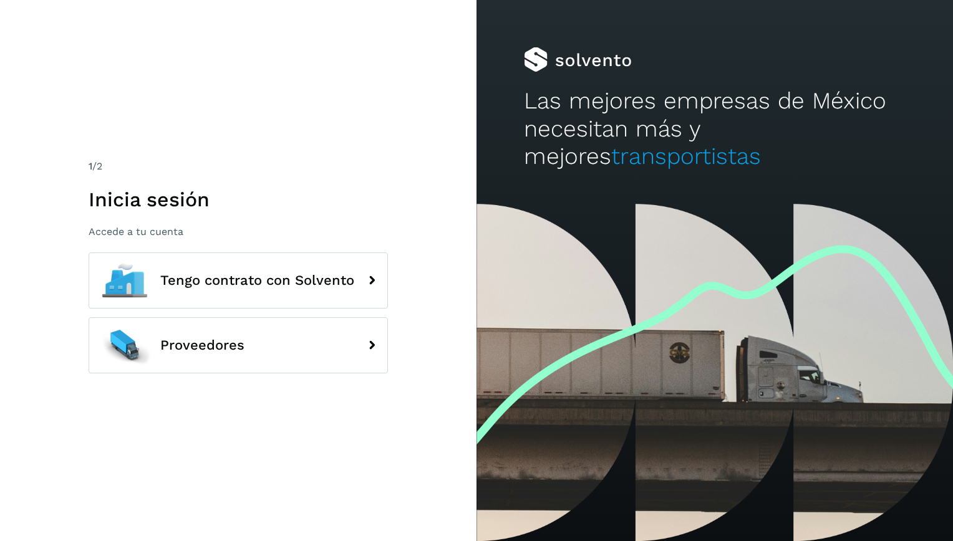 This screenshot has height=541, width=953. What do you see at coordinates (90, 166) in the screenshot?
I see `span: 1` at bounding box center [90, 166].